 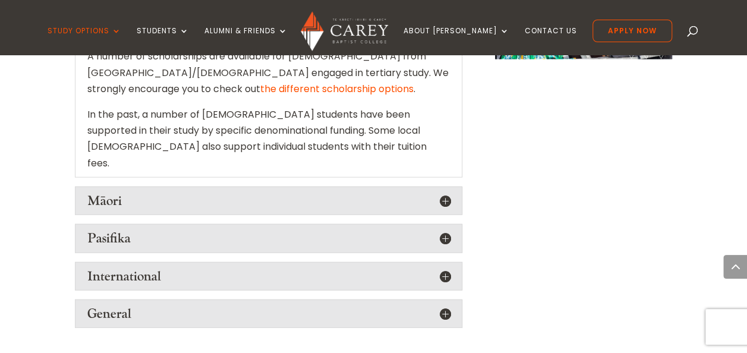 I want to click on a: Contact Us, so click(x=551, y=40).